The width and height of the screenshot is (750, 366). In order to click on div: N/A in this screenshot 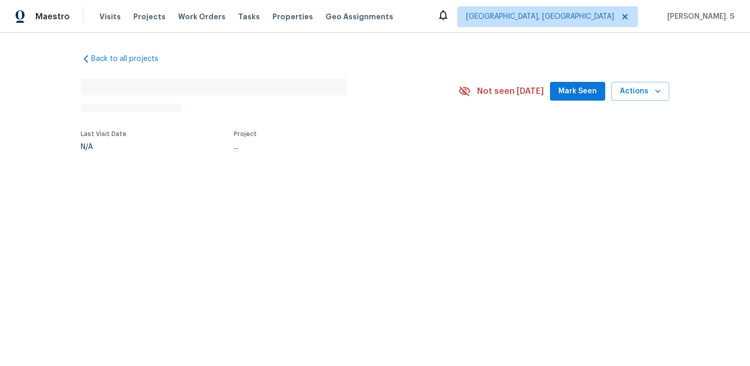, I will do `click(104, 147)`.